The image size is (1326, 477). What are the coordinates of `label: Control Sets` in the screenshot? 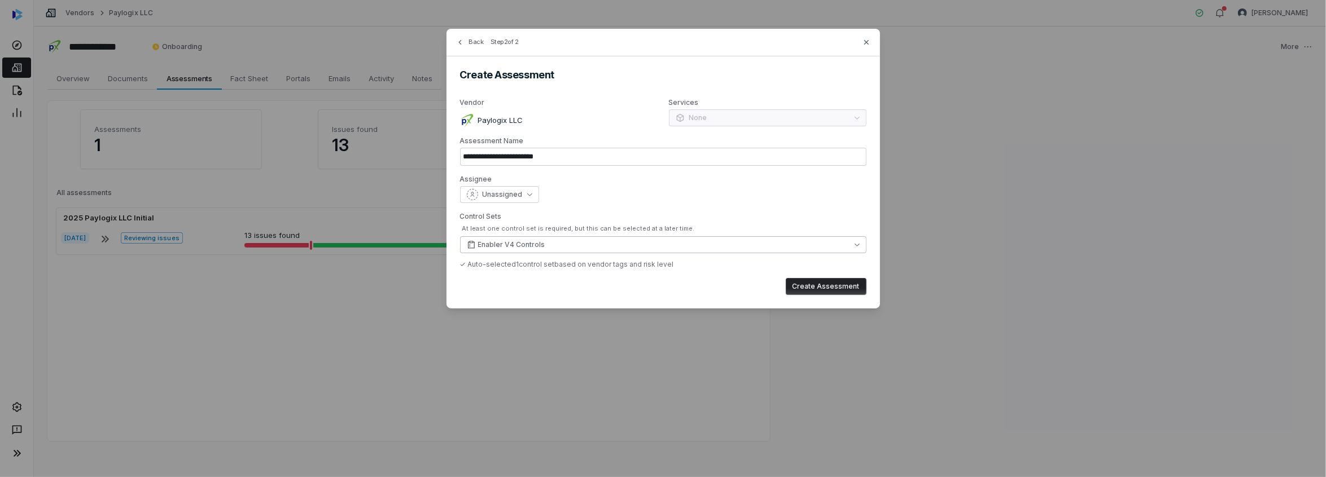 It's located at (663, 217).